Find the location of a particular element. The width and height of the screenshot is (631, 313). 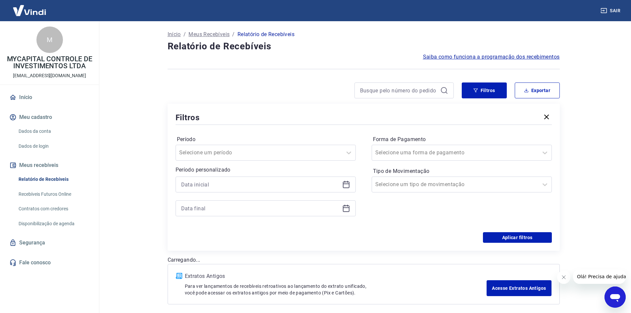

span: Olá! Precisa de ajuda? is located at coordinates (30, 7).